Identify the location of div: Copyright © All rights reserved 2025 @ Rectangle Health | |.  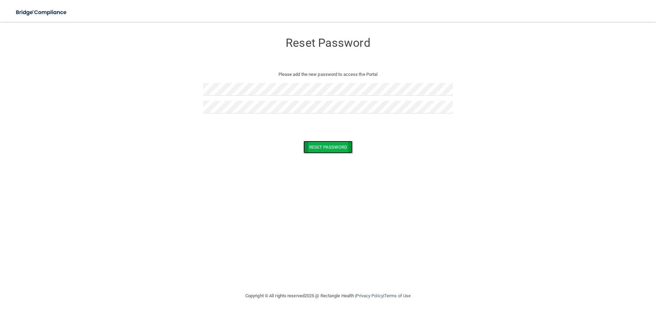
(328, 296).